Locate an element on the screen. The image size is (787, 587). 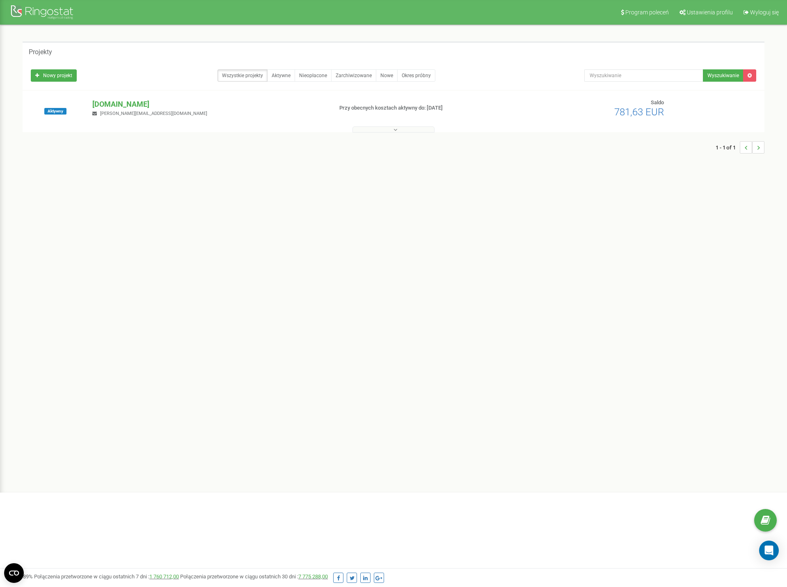
a: Nowe is located at coordinates (386, 75).